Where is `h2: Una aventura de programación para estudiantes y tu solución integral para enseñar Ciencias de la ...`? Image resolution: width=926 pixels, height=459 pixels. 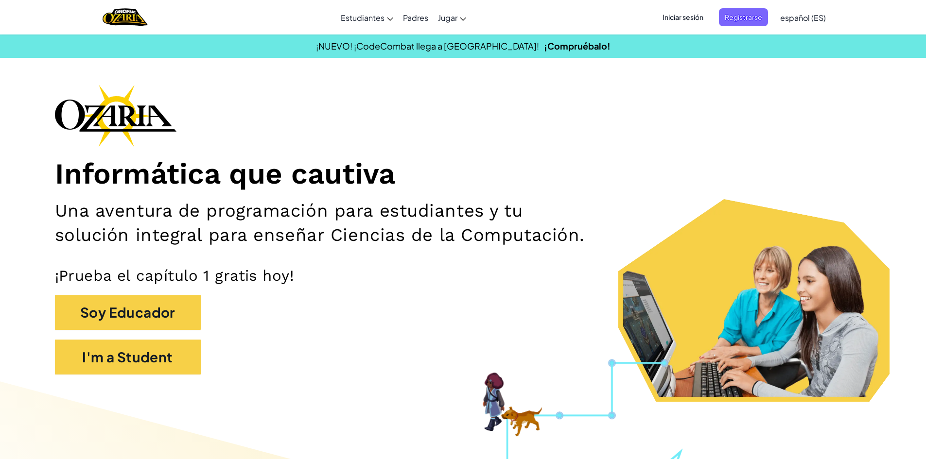 h2: Una aventura de programación para estudiantes y tu solución integral para enseñar Ciencias de la ... is located at coordinates (328, 223).